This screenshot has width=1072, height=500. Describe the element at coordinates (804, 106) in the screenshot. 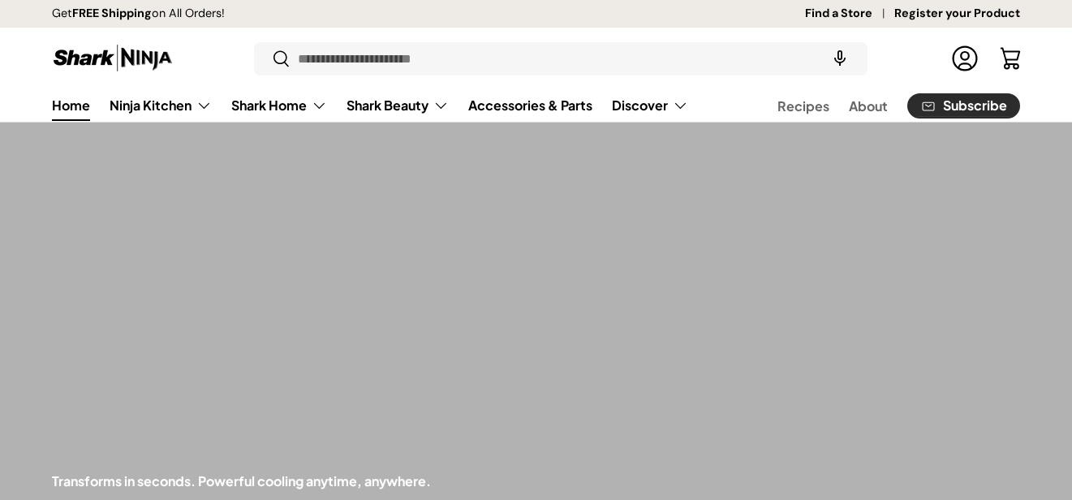

I see `a: Recipes` at that location.